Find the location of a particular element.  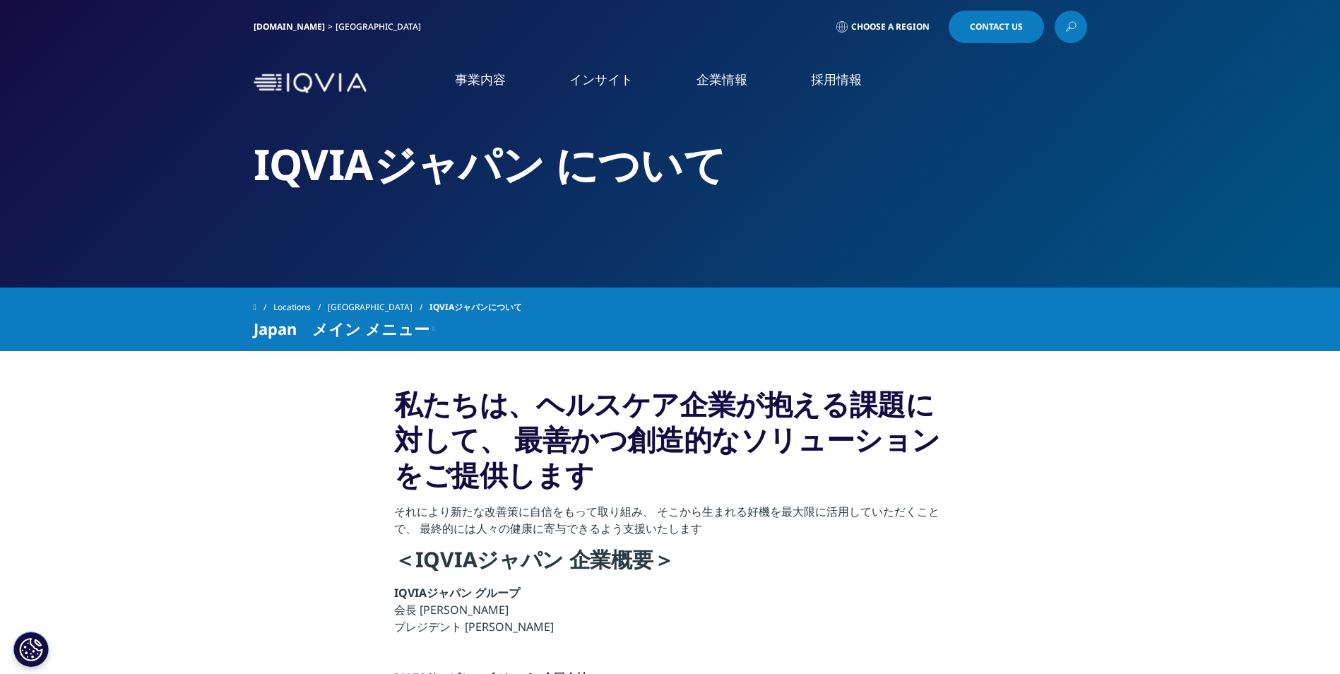

a: Locations is located at coordinates (300, 307).